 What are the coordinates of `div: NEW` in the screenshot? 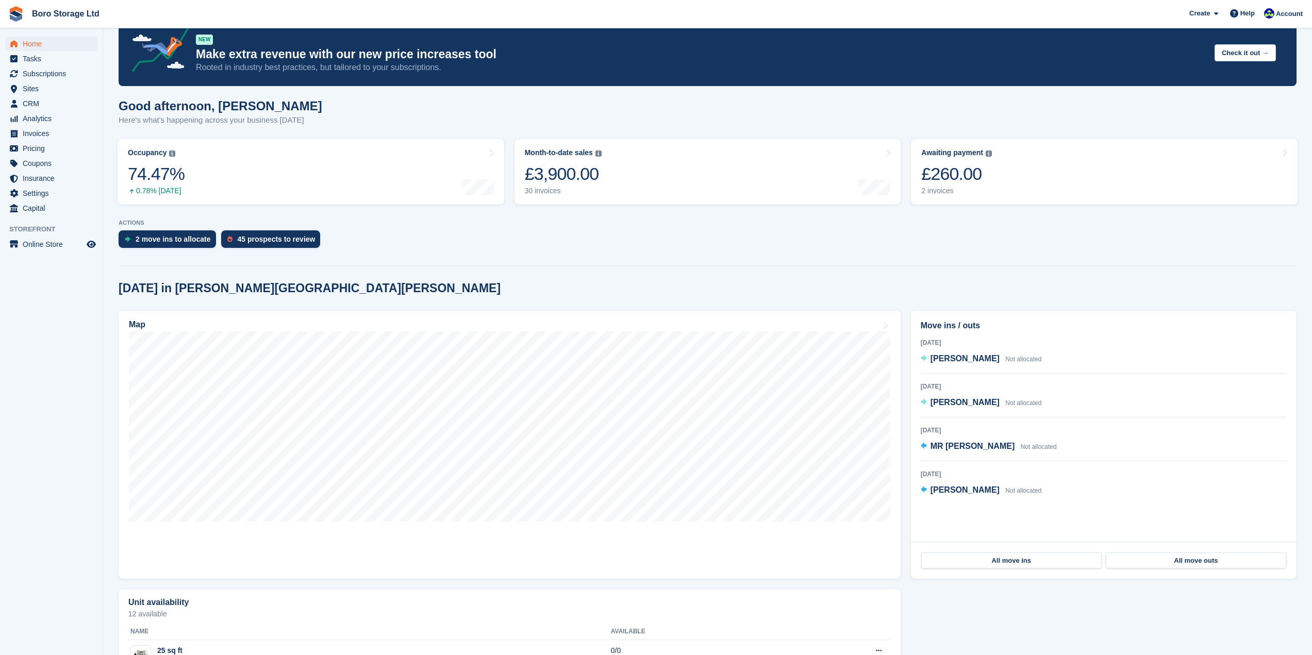 It's located at (204, 40).